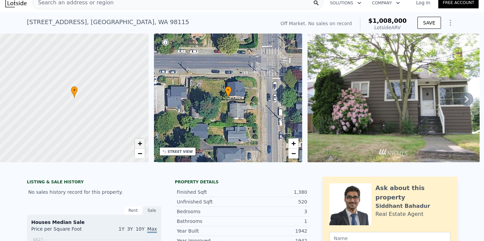  What do you see at coordinates (140, 229) in the screenshot?
I see `span: 10Y` at bounding box center [140, 229].